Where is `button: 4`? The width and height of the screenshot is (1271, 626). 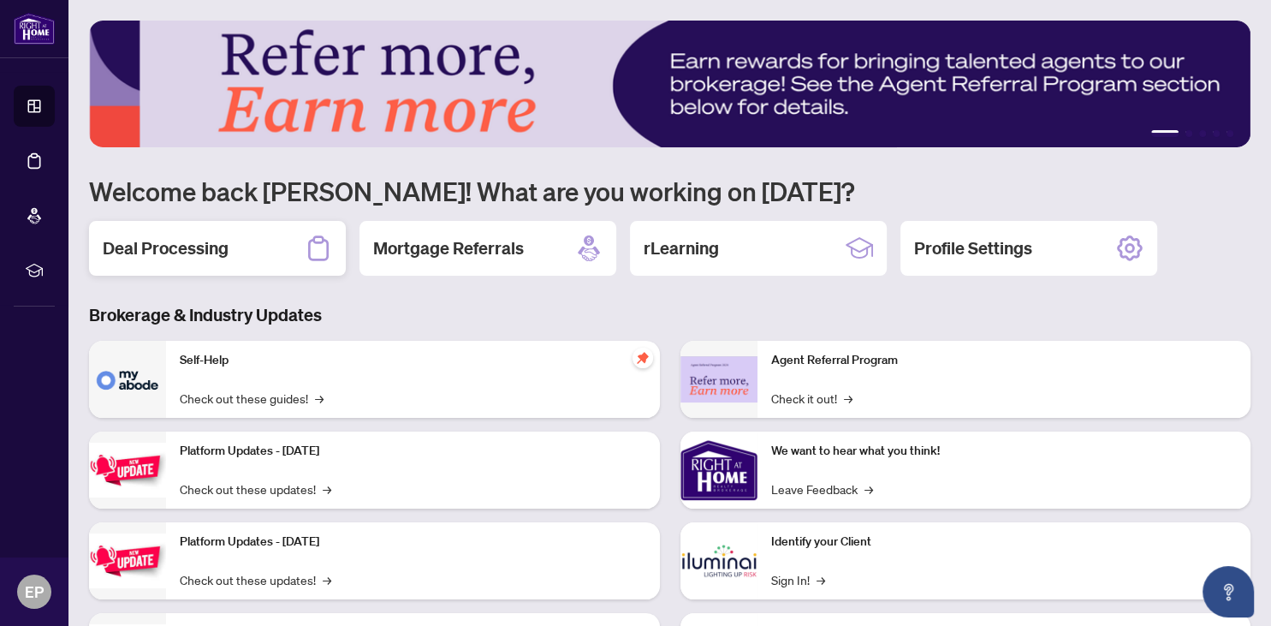
button: 4 is located at coordinates (1216, 134).